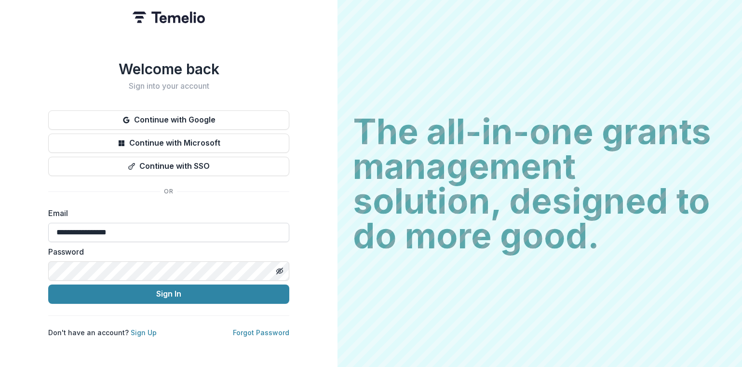 Image resolution: width=742 pixels, height=367 pixels. Describe the element at coordinates (169, 166) in the screenshot. I see `button: Continue with SSO` at that location.